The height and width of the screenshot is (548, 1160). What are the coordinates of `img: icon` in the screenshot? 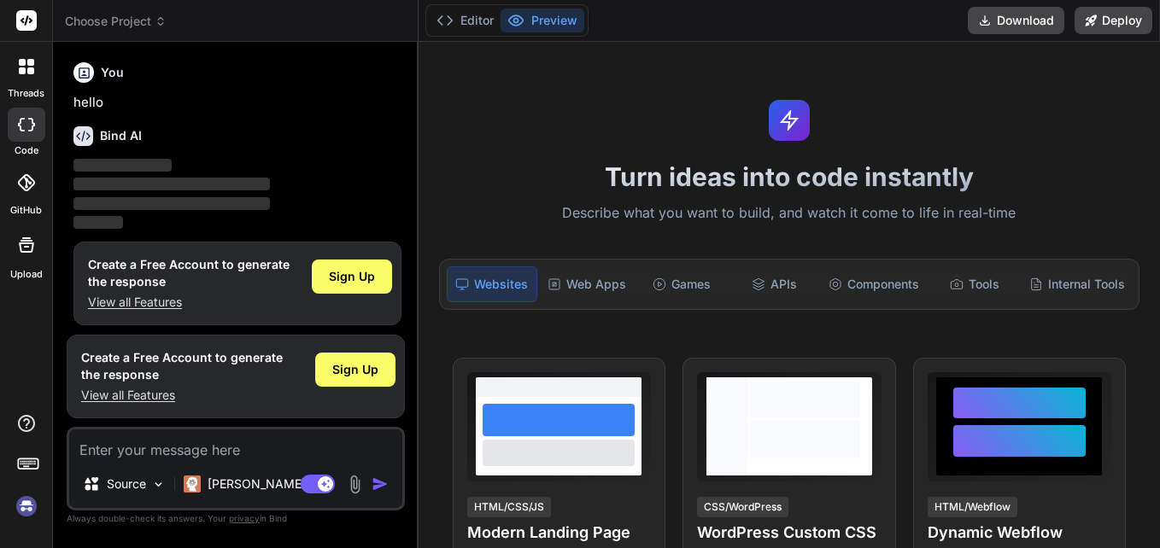 It's located at (380, 484).